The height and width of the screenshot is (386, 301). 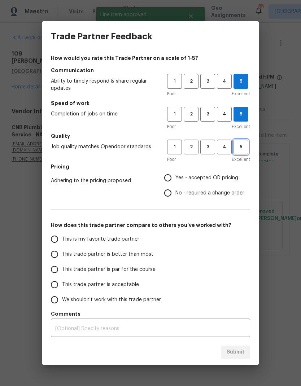 I want to click on span: This trade partner is better than most, so click(x=108, y=254).